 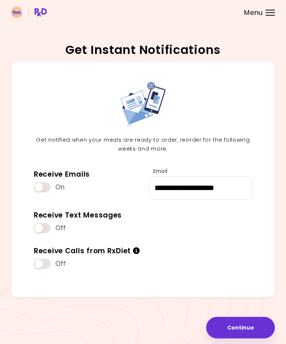 What do you see at coordinates (60, 187) in the screenshot?
I see `span: On` at bounding box center [60, 187].